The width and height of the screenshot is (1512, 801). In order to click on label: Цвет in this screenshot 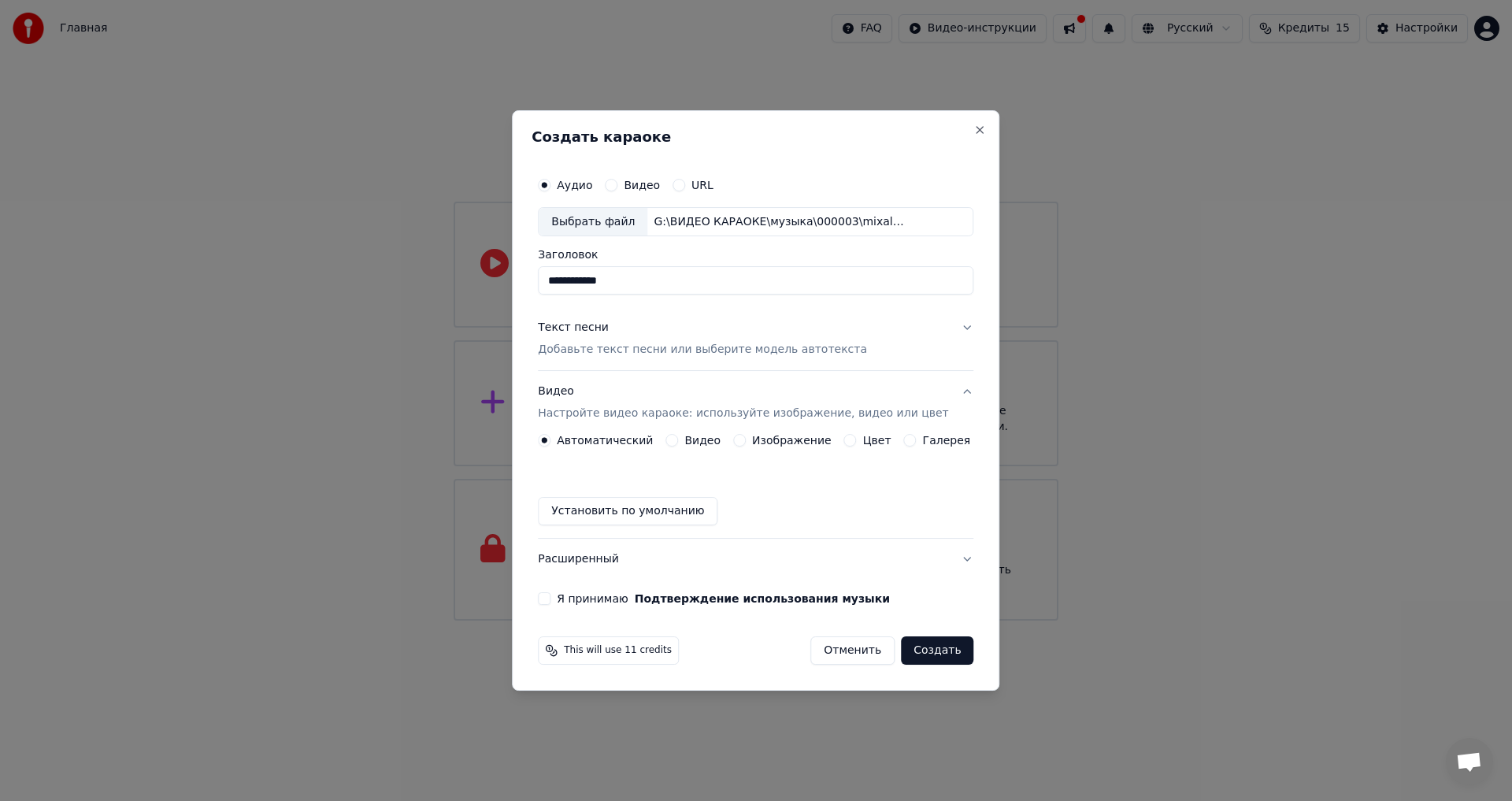, I will do `click(877, 441)`.